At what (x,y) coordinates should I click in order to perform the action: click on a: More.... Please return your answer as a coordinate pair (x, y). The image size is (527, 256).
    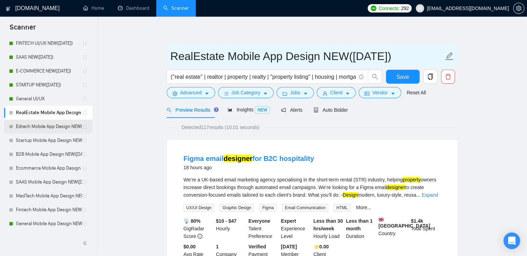
    Looking at the image, I should click on (364, 207).